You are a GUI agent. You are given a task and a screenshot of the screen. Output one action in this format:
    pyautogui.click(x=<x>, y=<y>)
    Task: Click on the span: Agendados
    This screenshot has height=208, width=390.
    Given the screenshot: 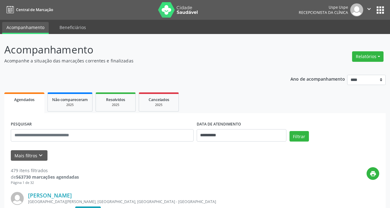 What is the action you would take?
    pyautogui.click(x=24, y=99)
    